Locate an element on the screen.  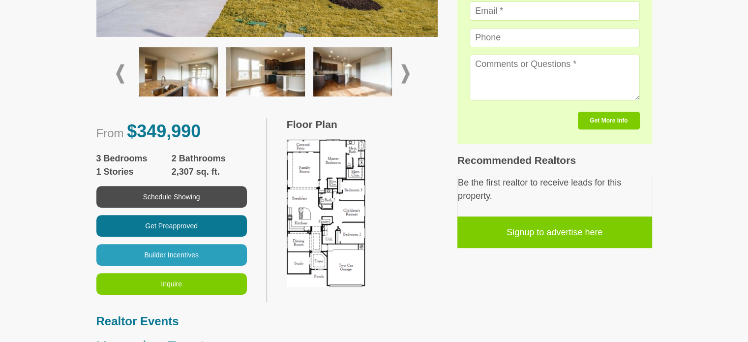
span: From is located at coordinates (110, 133).